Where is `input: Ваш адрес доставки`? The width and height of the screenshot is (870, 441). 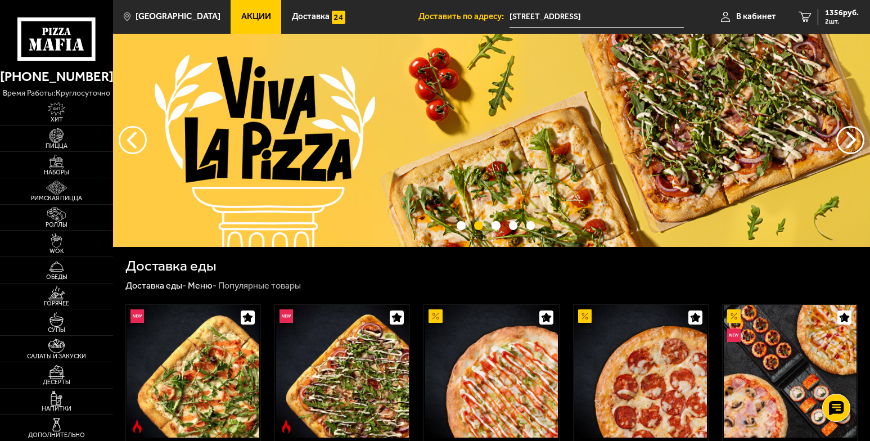 input: Ваш адрес доставки is located at coordinates (596, 17).